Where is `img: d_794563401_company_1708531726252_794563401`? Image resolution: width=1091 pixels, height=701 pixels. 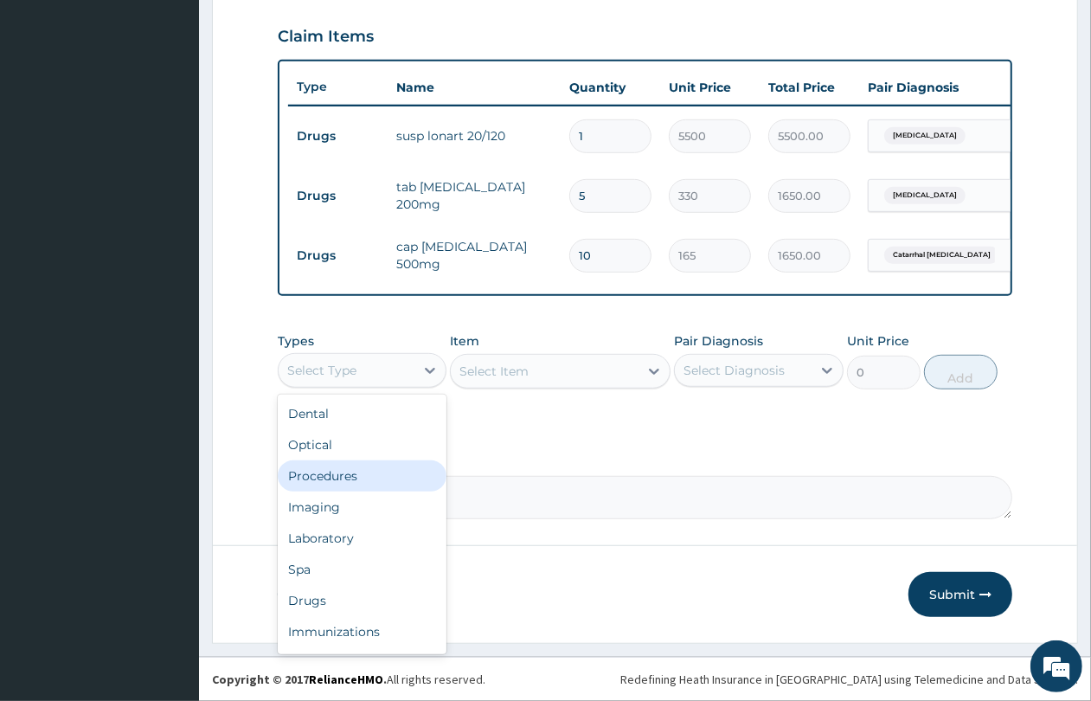 img: d_794563401_company_1708531726252_794563401 is located at coordinates (51, 108).